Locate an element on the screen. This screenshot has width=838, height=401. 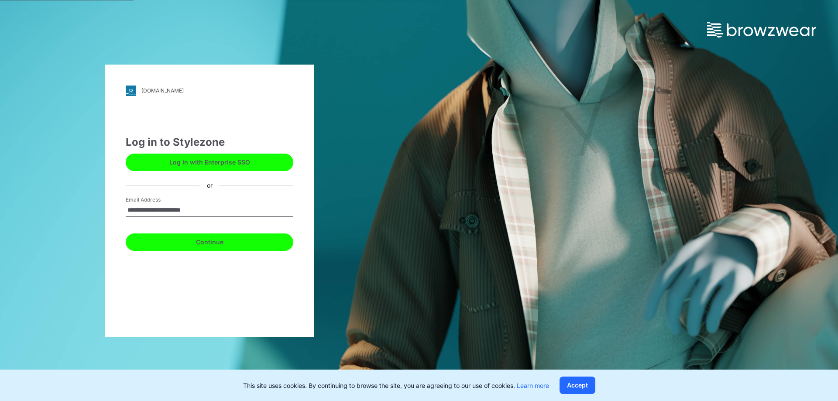
a: Learn more is located at coordinates (533, 385).